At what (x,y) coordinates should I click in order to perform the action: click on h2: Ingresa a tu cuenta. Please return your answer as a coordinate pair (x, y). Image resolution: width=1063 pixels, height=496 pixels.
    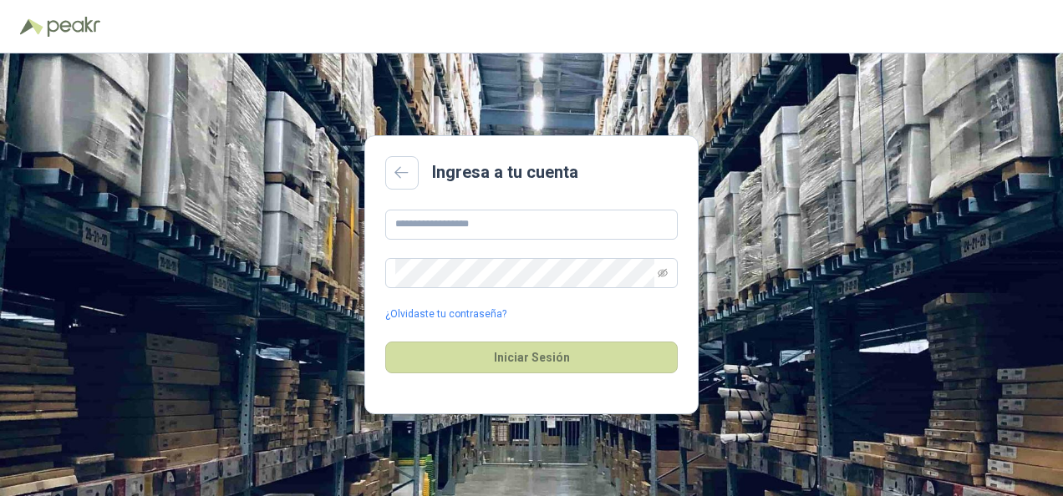
    Looking at the image, I should click on (505, 172).